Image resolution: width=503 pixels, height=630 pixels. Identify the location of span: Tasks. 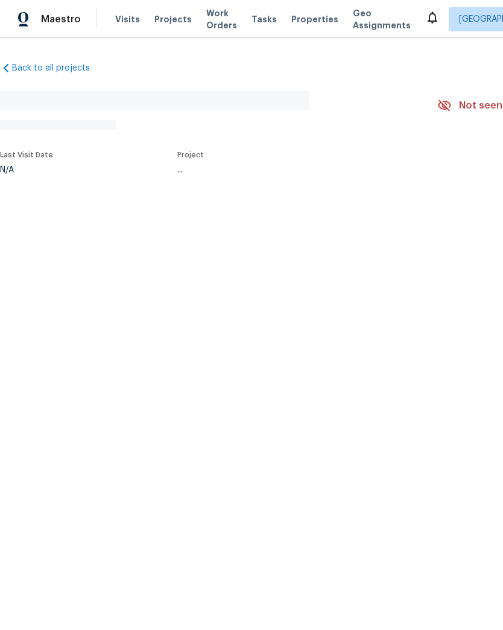
(264, 19).